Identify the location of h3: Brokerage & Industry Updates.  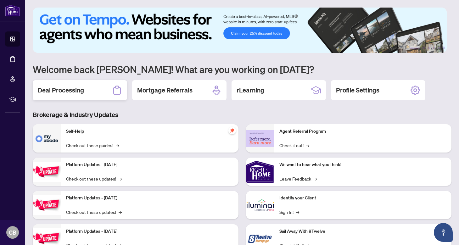
(242, 115).